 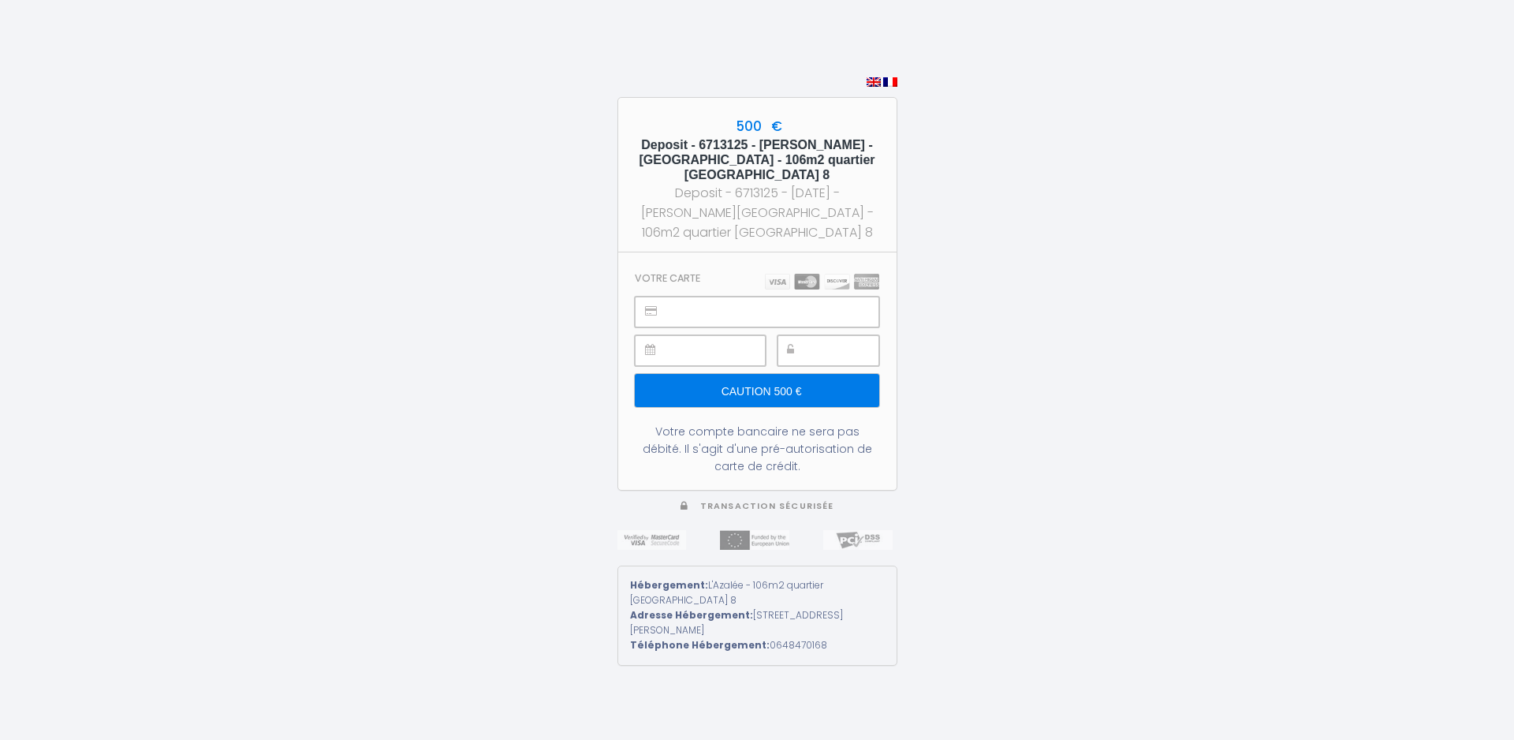 What do you see at coordinates (874, 82) in the screenshot?
I see `img: en.png` at bounding box center [874, 82].